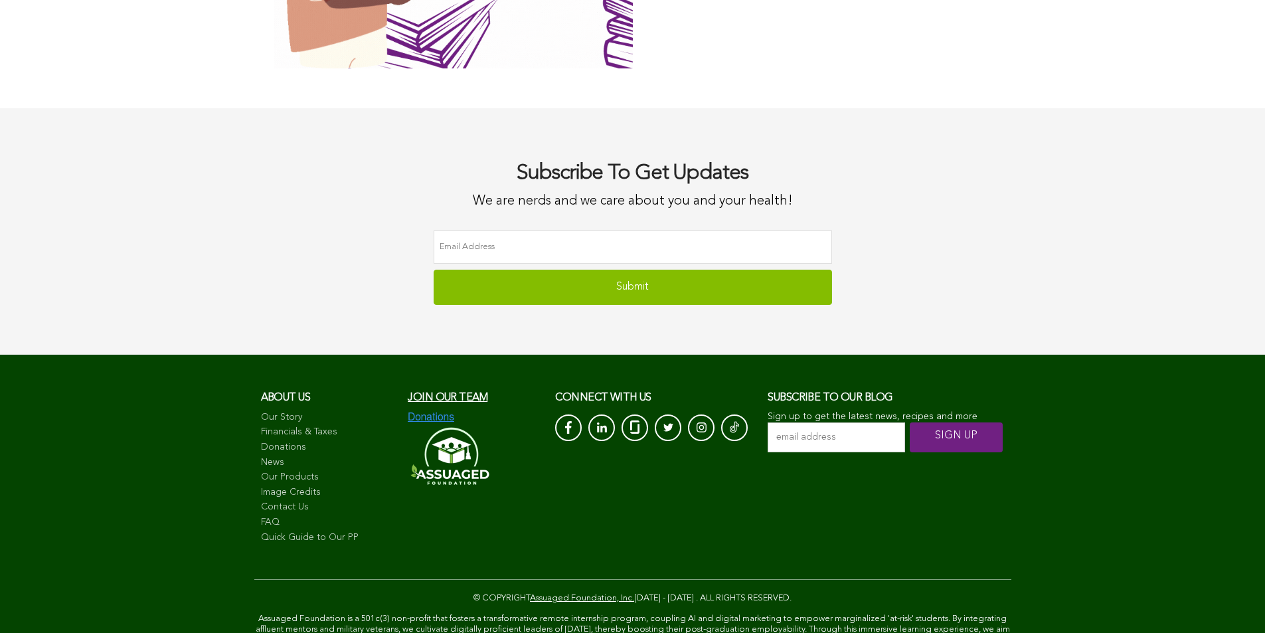  Describe the element at coordinates (956, 437) in the screenshot. I see `input: SIGN UP` at that location.